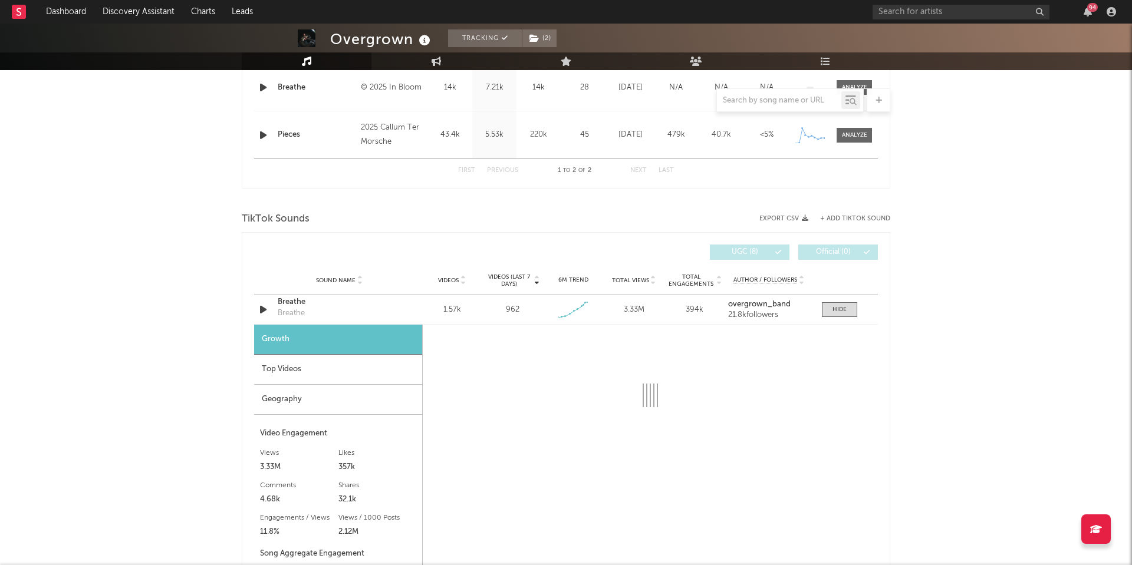 The image size is (1132, 565). Describe the element at coordinates (745, 252) in the screenshot. I see `span: UGC ( 8 )` at that location.